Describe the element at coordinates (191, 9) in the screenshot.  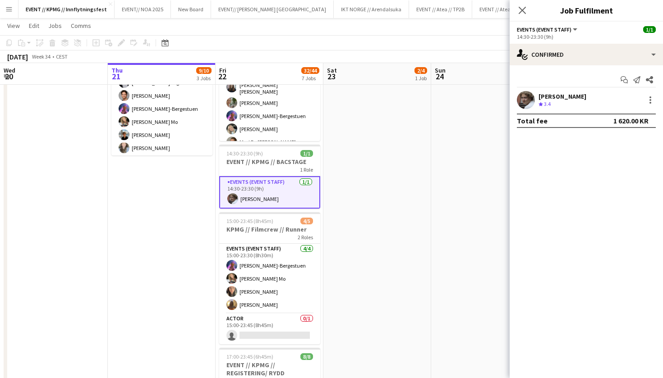
I see `button: New Board` at that location.